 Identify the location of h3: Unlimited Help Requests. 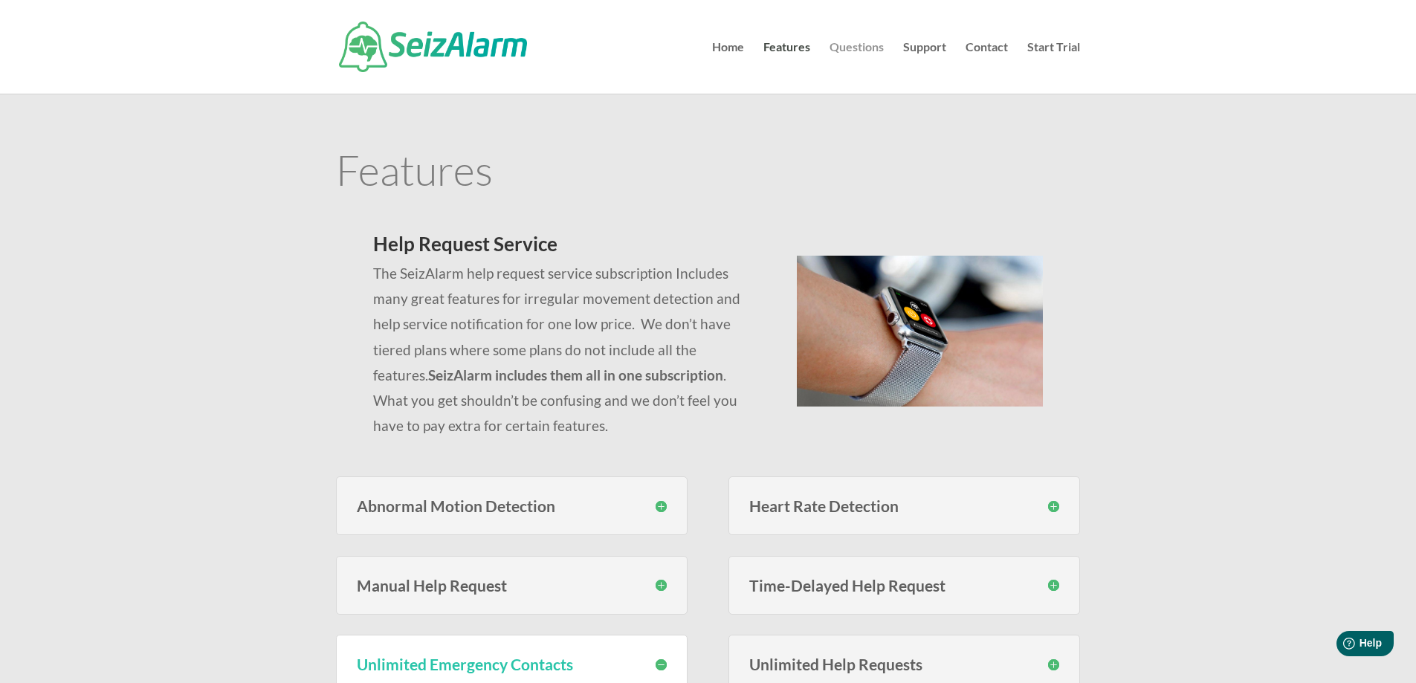
(904, 664).